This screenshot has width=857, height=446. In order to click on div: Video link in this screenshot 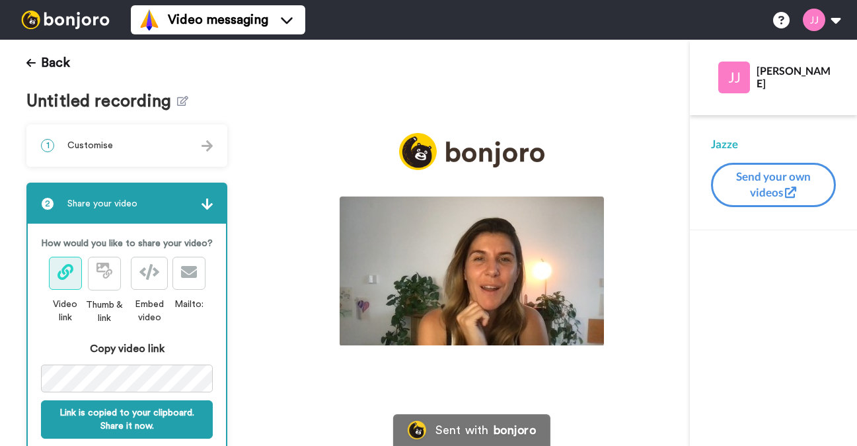, I will do `click(65, 311)`.